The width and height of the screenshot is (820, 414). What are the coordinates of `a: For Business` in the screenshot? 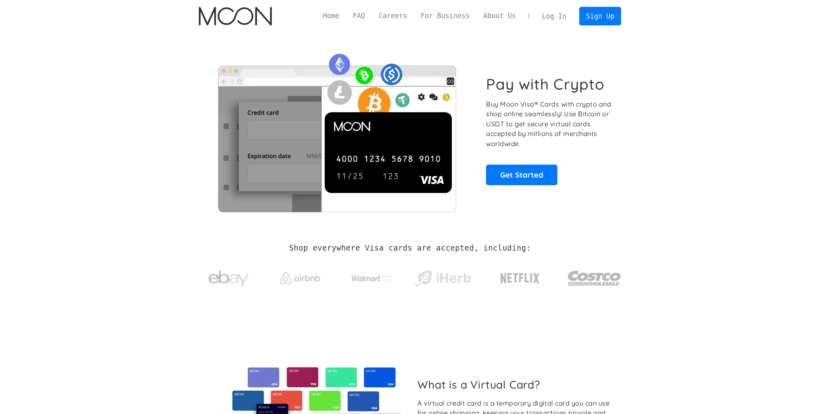 It's located at (445, 16).